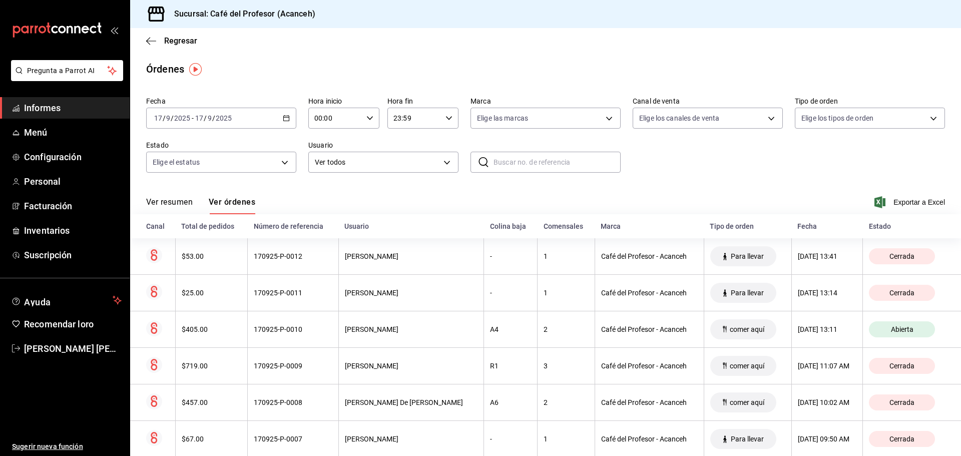 Image resolution: width=961 pixels, height=456 pixels. I want to click on button: Marcador de información sobre herramientas, so click(195, 69).